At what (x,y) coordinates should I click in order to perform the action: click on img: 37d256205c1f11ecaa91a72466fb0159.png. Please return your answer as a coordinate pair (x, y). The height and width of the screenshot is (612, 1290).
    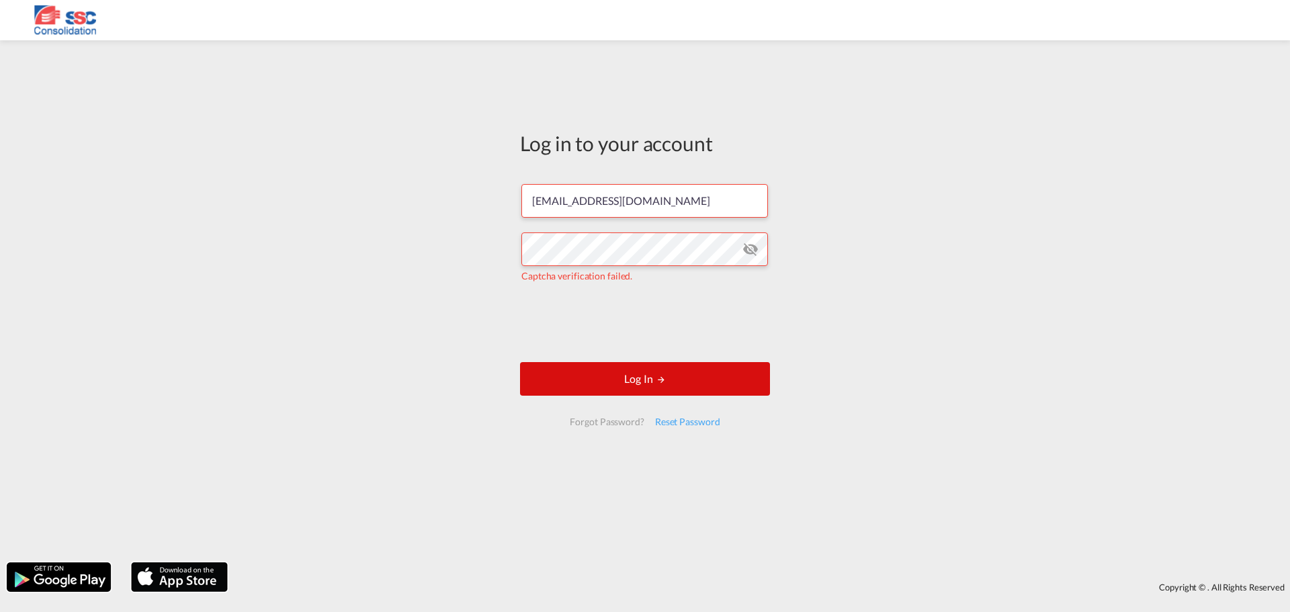
    Looking at the image, I should click on (65, 20).